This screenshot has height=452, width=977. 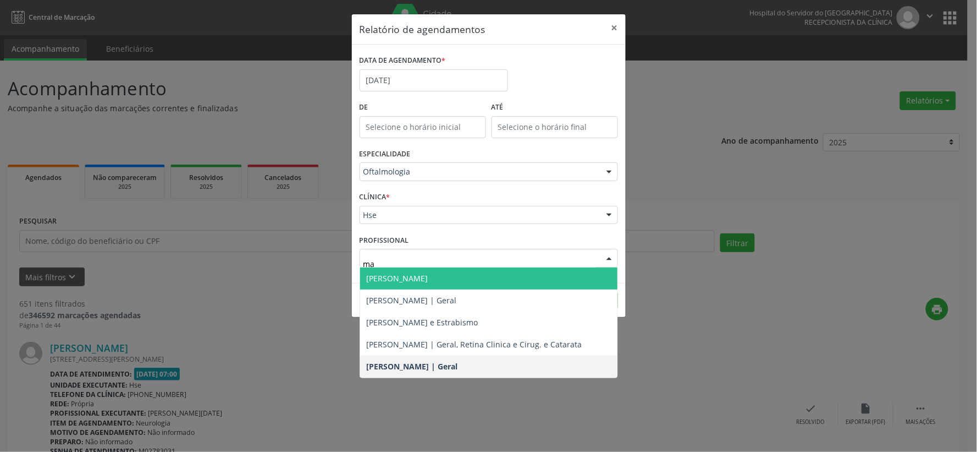 What do you see at coordinates (385, 154) in the screenshot?
I see `label: ESPECIALIDADE` at bounding box center [385, 154].